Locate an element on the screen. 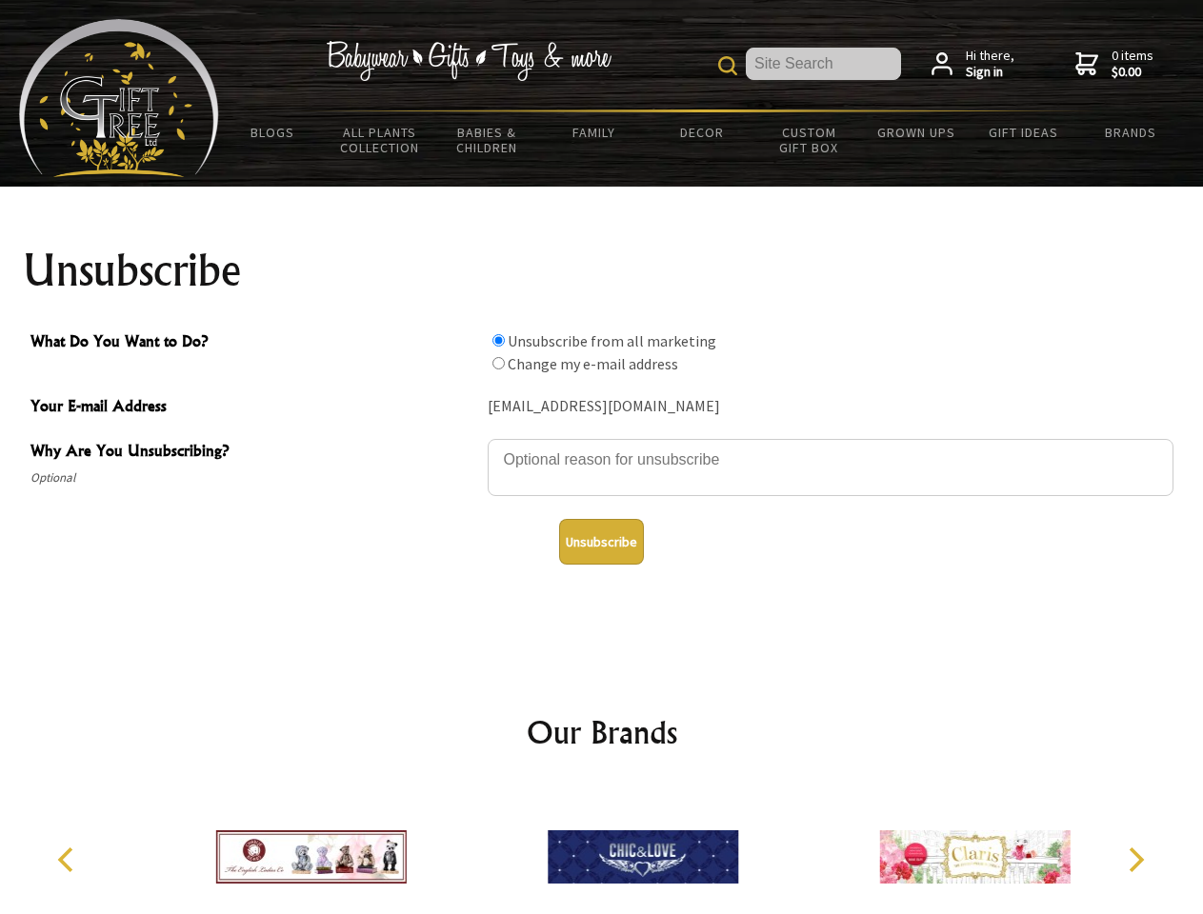  img: product search is located at coordinates (728, 66).